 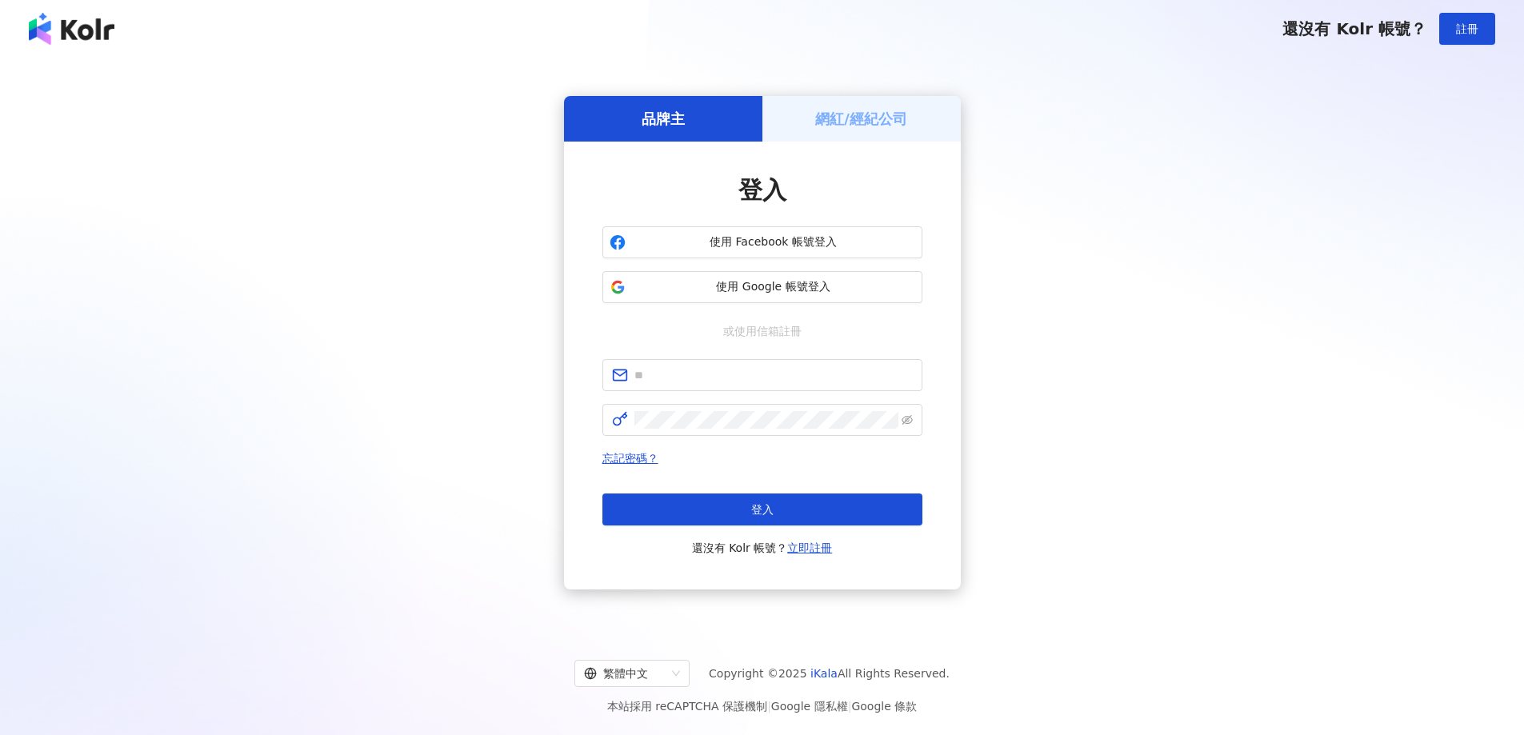 I want to click on a: Google 隱私權, so click(x=809, y=706).